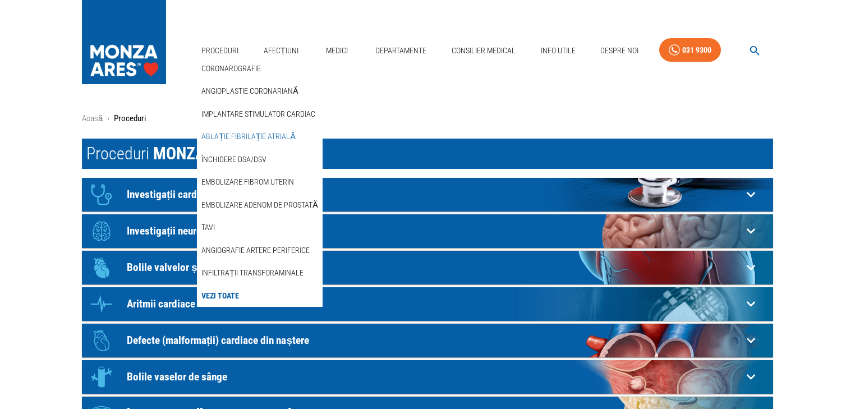 Image resolution: width=855 pixels, height=409 pixels. What do you see at coordinates (428, 154) in the screenshot?
I see `h1: Proceduri` at bounding box center [428, 154].